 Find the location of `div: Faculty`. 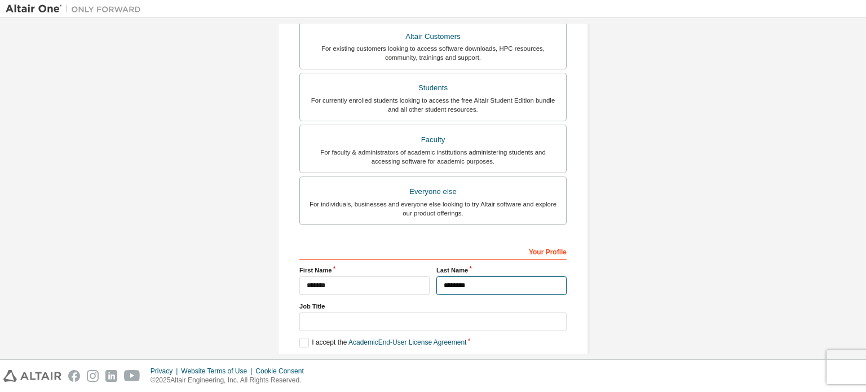

div: Faculty is located at coordinates (433, 140).